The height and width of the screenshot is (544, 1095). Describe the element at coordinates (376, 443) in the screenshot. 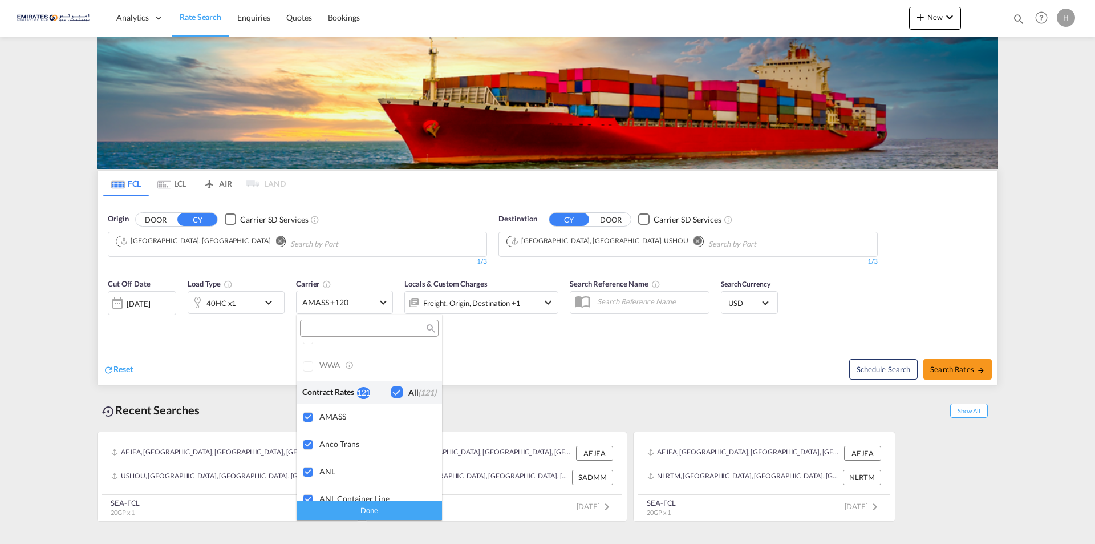

I see `div: Anco Trans` at that location.